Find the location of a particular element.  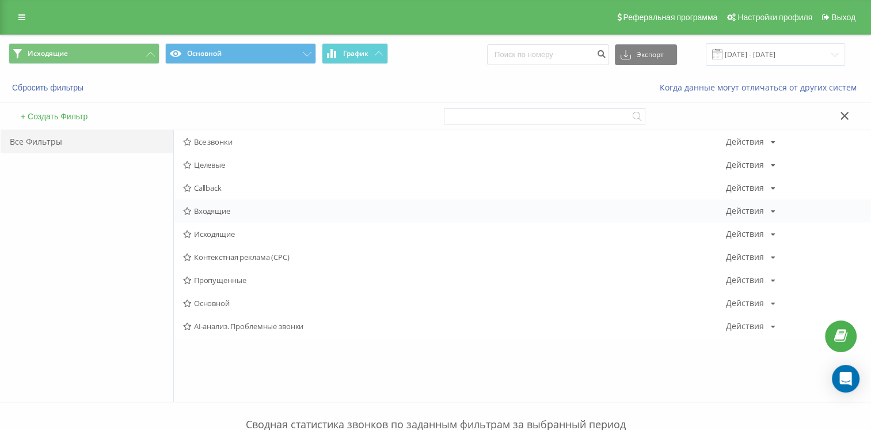

span: Контекстная реклама (CPC) is located at coordinates (454, 257).